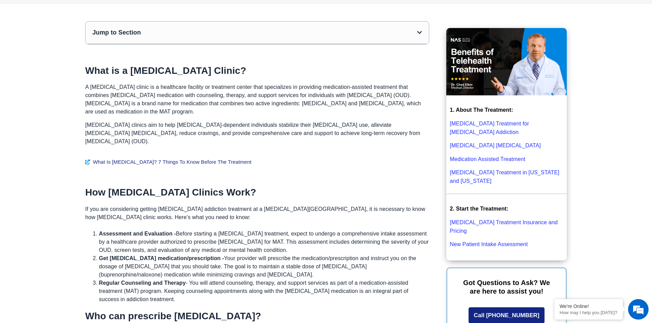 The image size is (652, 323). What do you see at coordinates (481, 110) in the screenshot?
I see `strong: 1. About The Treatment:` at bounding box center [481, 110].